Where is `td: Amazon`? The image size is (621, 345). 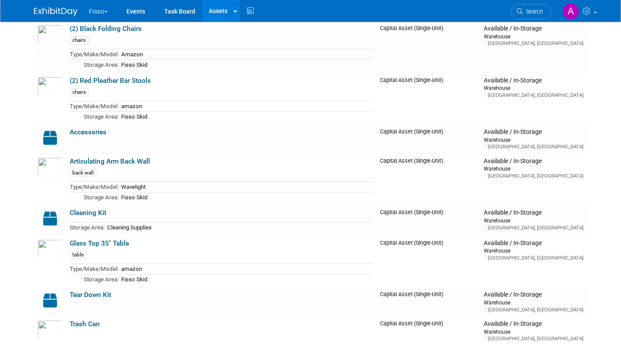
td: Amazon is located at coordinates (246, 54).